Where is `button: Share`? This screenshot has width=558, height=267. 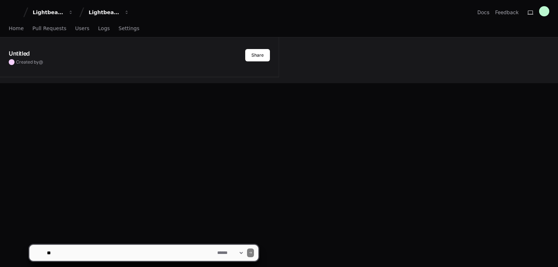 button: Share is located at coordinates (258, 55).